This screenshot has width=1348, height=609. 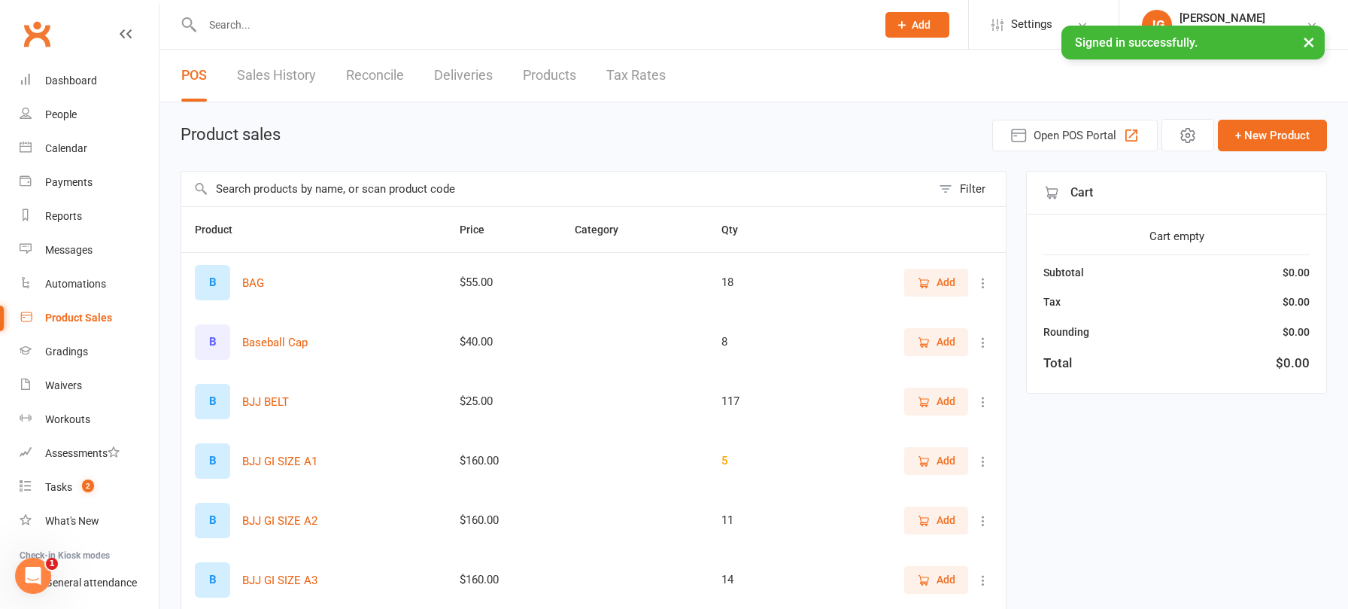 What do you see at coordinates (82, 453) in the screenshot?
I see `div: Assessments` at bounding box center [82, 453].